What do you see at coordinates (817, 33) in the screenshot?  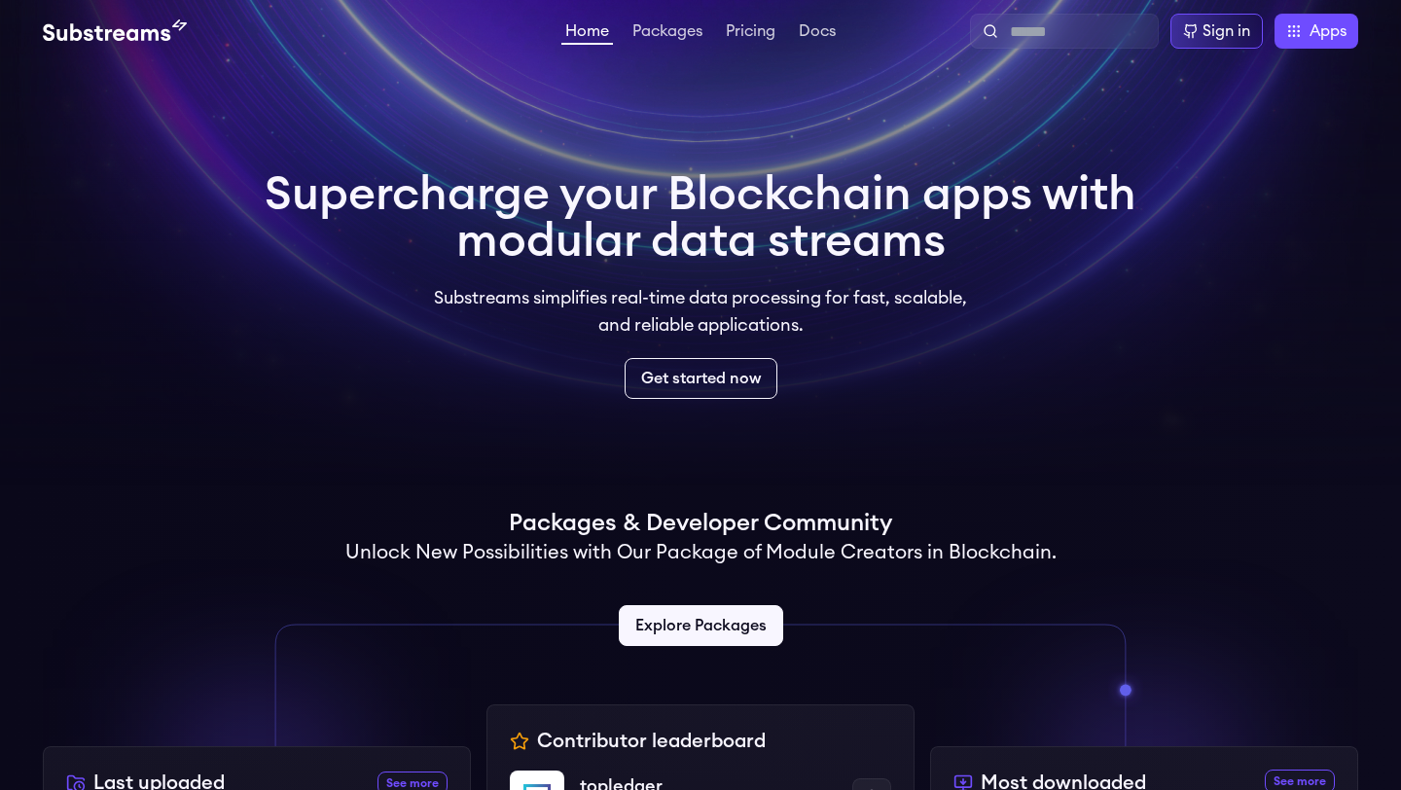 I see `a: Docs` at bounding box center [817, 33].